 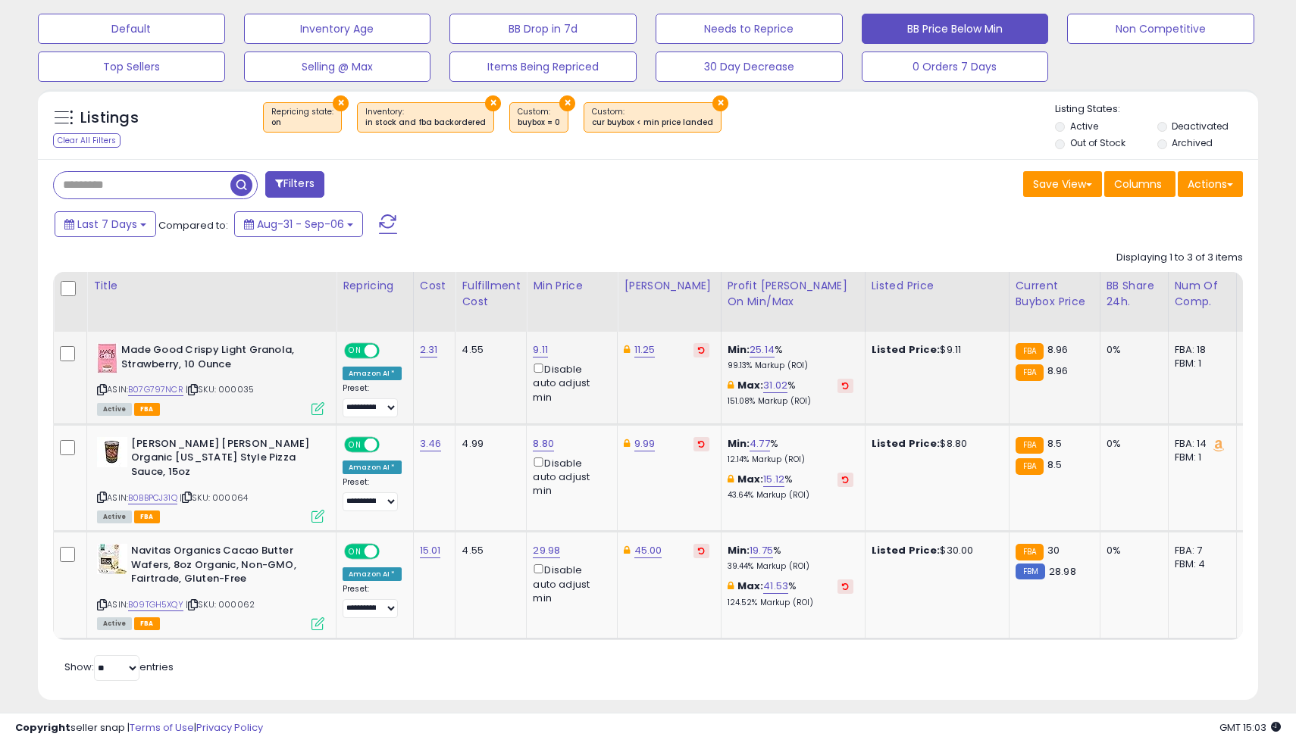 What do you see at coordinates (775, 386) in the screenshot?
I see `a: 31.02` at bounding box center [775, 386].